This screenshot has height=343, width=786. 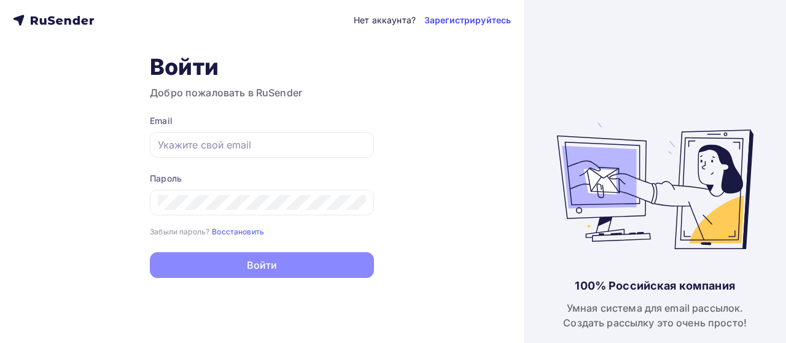 What do you see at coordinates (467, 20) in the screenshot?
I see `a: Зарегистрируйтесь` at bounding box center [467, 20].